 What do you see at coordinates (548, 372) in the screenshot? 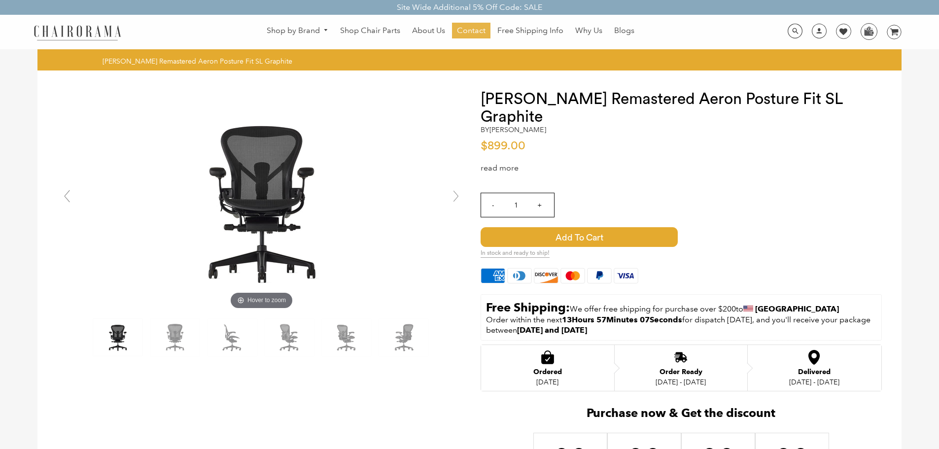
I see `div: Ordered` at bounding box center [548, 372].